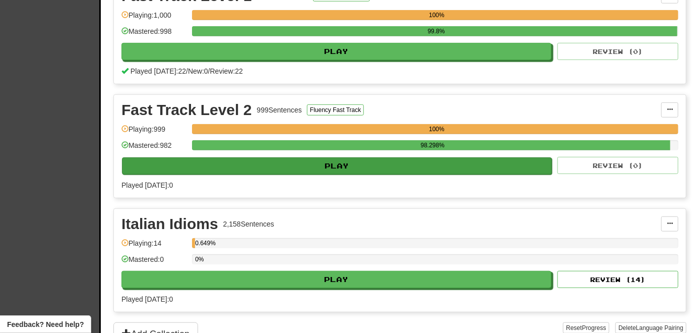  What do you see at coordinates (595, 328) in the screenshot?
I see `span: Progress` at bounding box center [595, 328].